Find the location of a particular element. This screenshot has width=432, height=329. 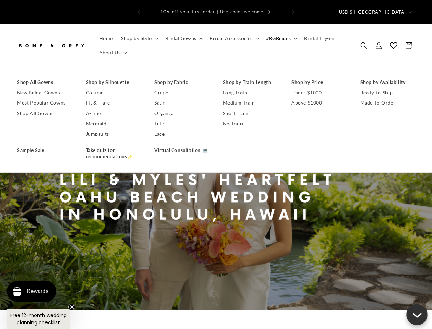

a: Most Popular Gowns is located at coordinates (44, 103).